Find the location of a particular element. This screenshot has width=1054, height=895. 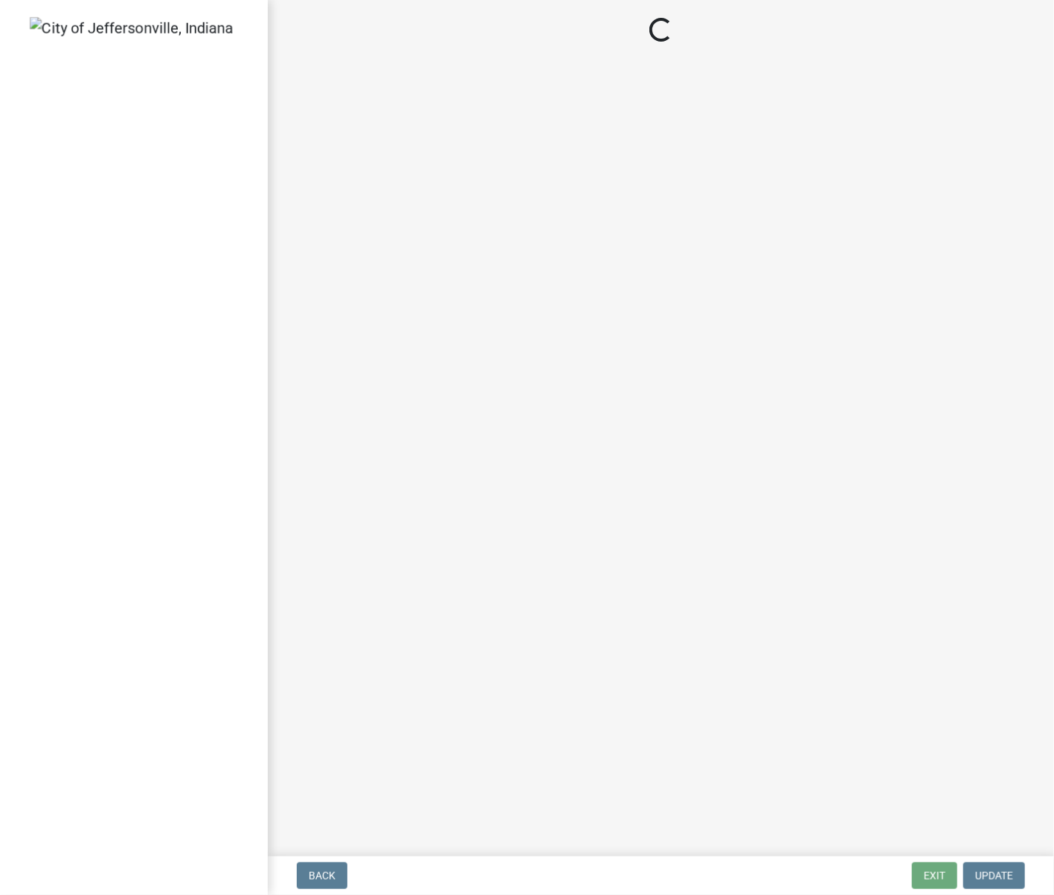

button: Back is located at coordinates (322, 876).